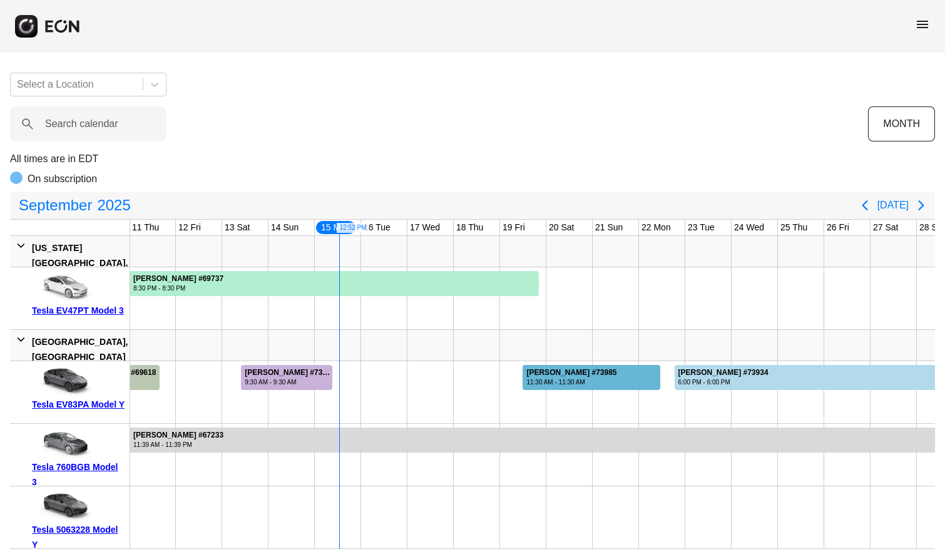  I want to click on div: 23 Tue, so click(701, 227).